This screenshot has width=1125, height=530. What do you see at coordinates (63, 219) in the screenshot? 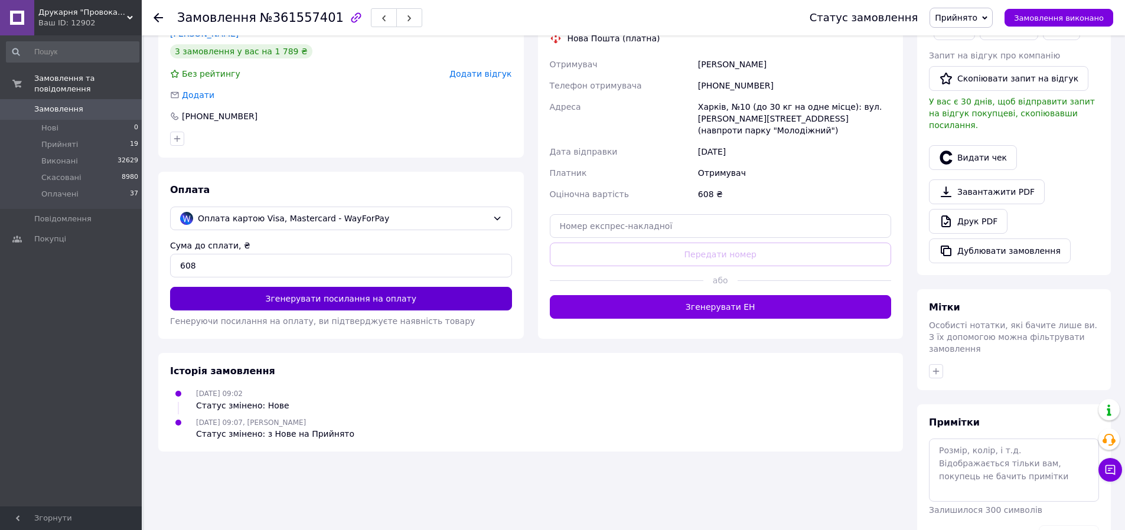
I see `span: Повідомлення` at bounding box center [63, 219].